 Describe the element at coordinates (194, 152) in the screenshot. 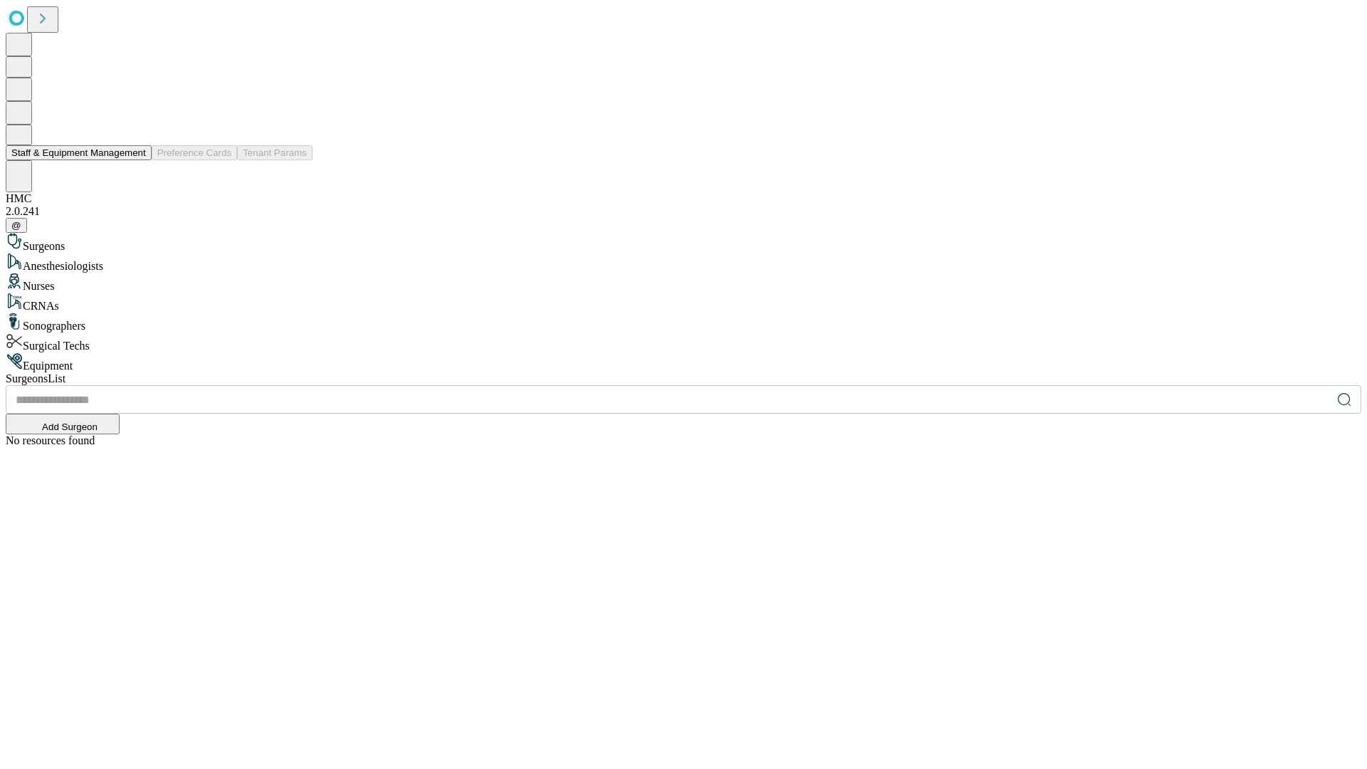

I see `button: Preference Cards` at that location.